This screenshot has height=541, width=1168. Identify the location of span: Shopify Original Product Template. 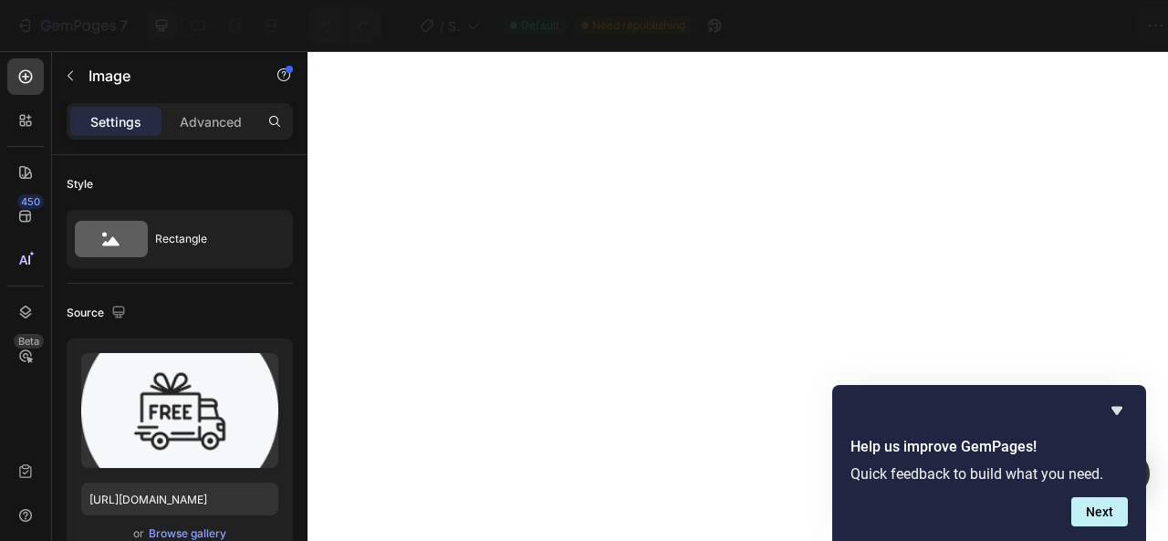
(453, 26).